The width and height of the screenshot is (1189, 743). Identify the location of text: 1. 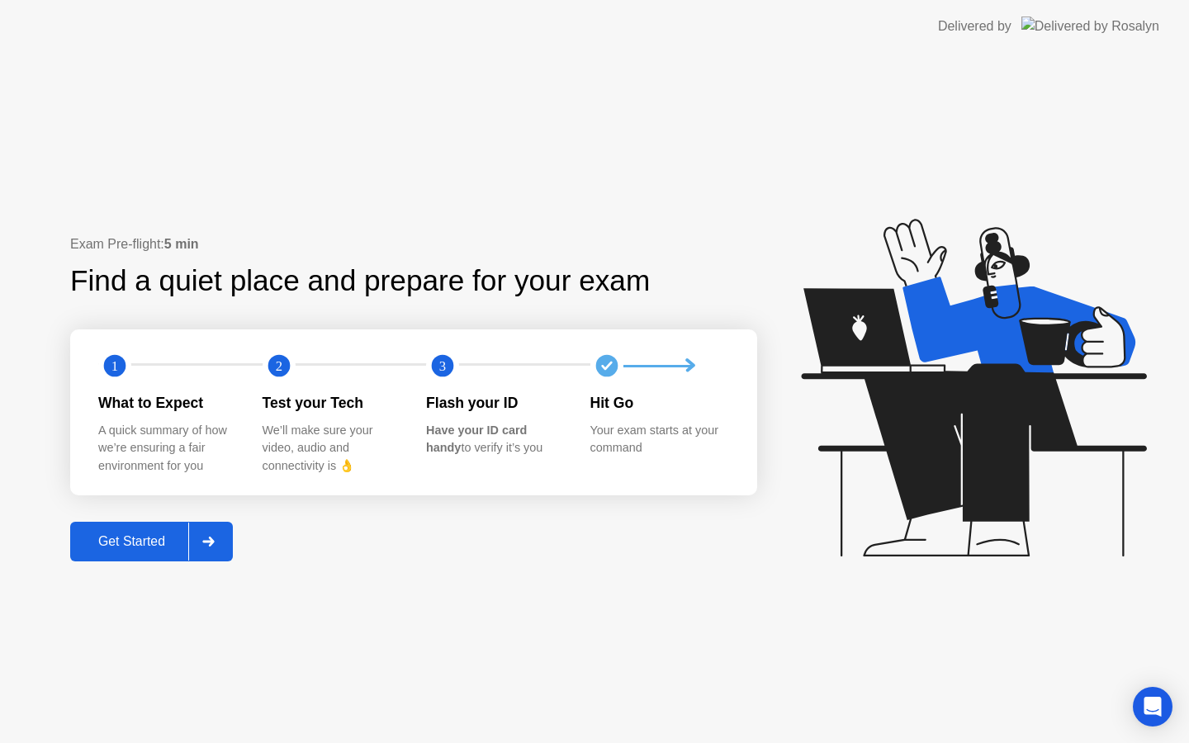
(115, 366).